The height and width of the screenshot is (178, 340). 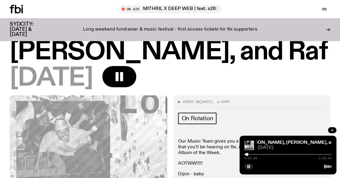 I want to click on p: Dijon - baby, so click(x=252, y=174).